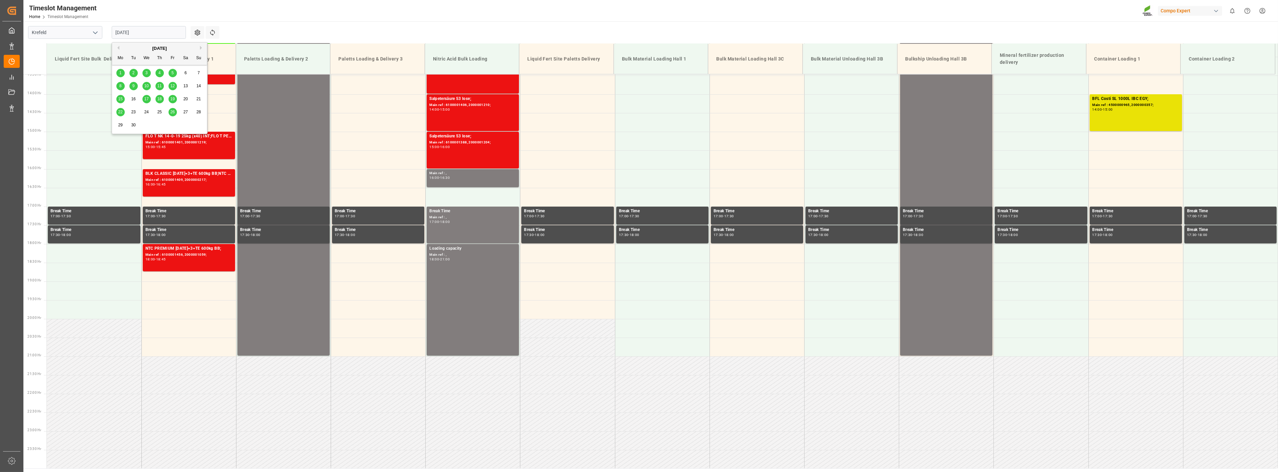 The height and width of the screenshot is (472, 1278). What do you see at coordinates (173, 112) in the screenshot?
I see `div: Choose Friday, September 26th, 2025` at bounding box center [173, 112].